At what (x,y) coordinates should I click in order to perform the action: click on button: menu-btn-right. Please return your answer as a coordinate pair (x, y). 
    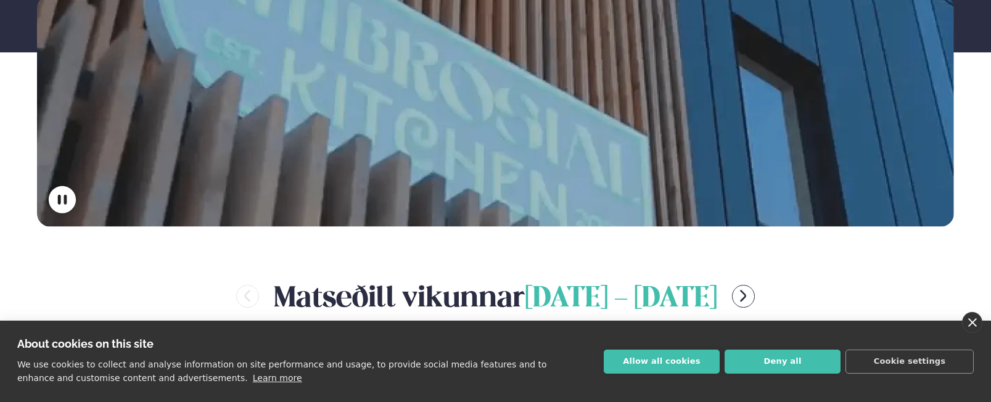
    Looking at the image, I should click on (743, 296).